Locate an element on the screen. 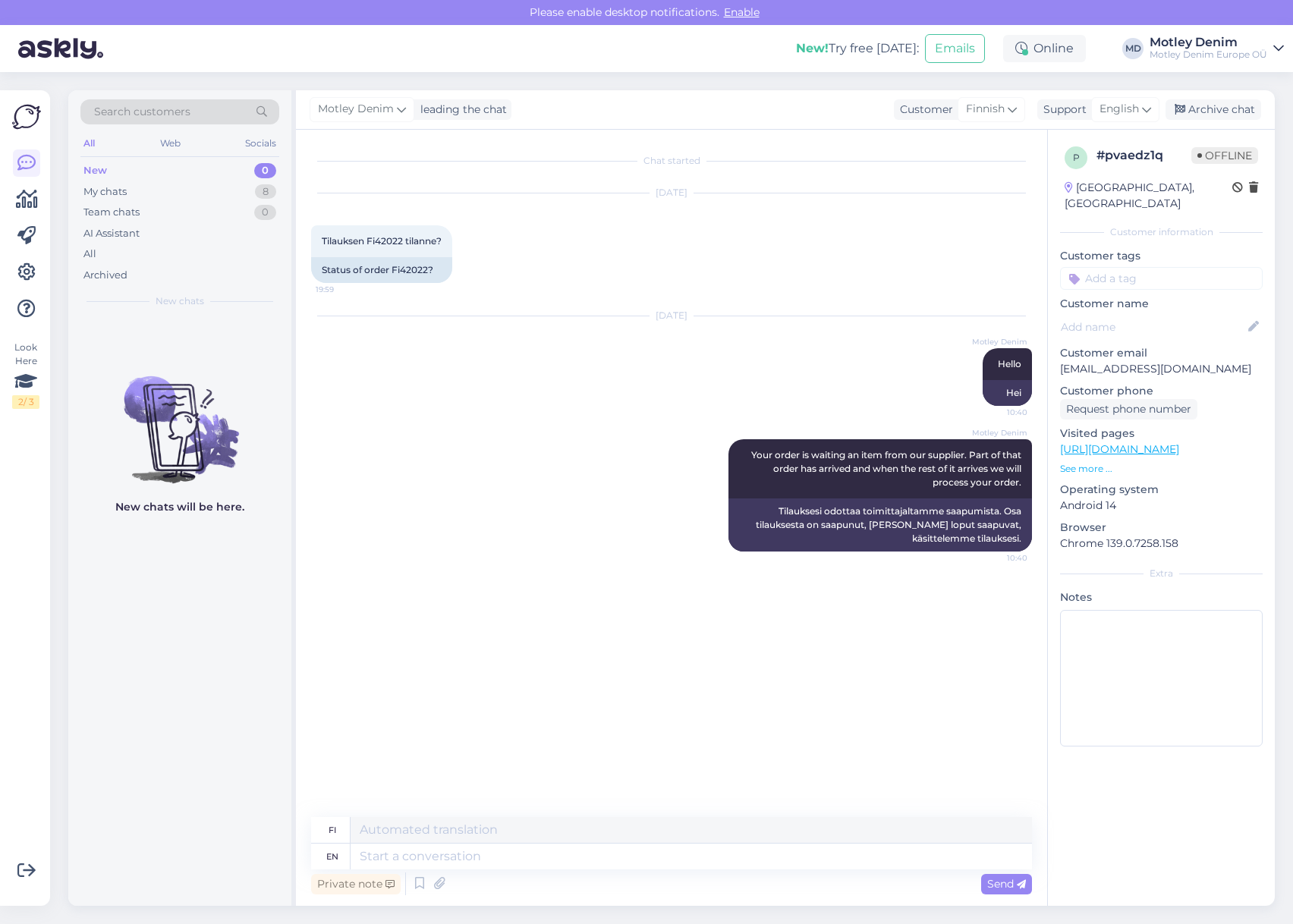  p: Notes is located at coordinates (1160, 597).